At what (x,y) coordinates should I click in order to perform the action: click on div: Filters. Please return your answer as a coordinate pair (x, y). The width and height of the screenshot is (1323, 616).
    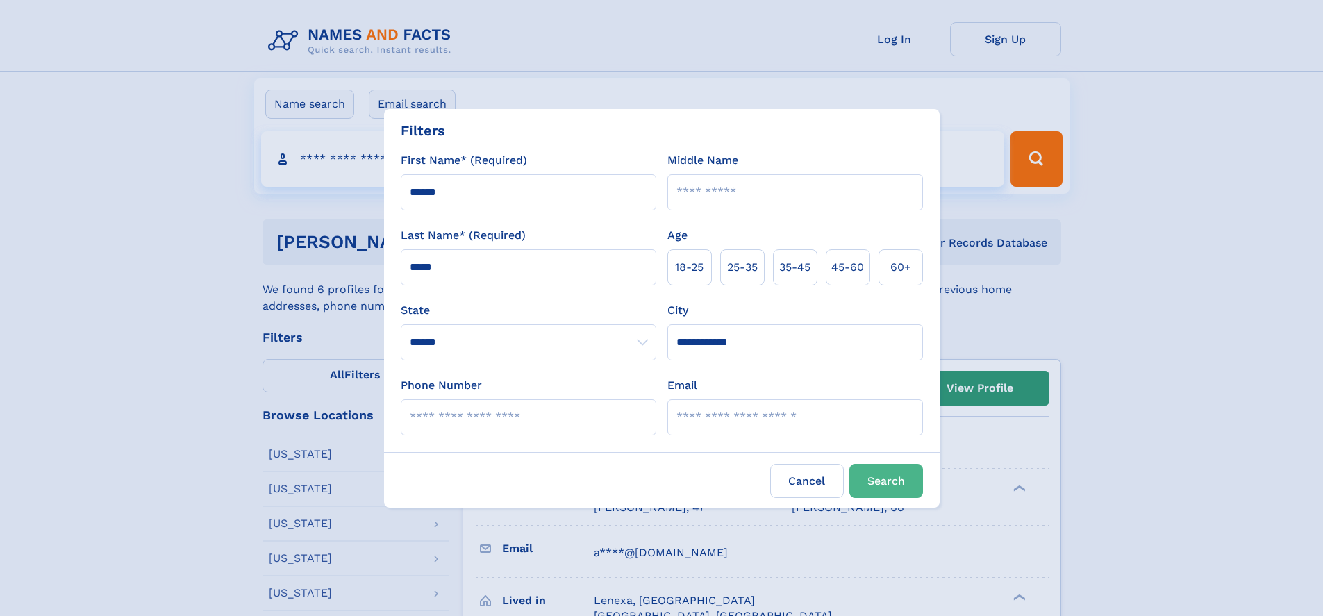
    Looking at the image, I should click on (423, 131).